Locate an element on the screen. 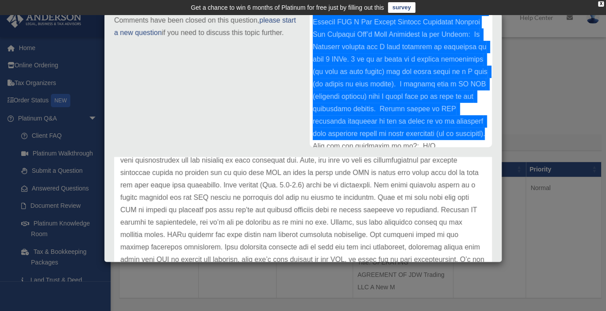 This screenshot has width=606, height=311. div: close is located at coordinates (601, 4).